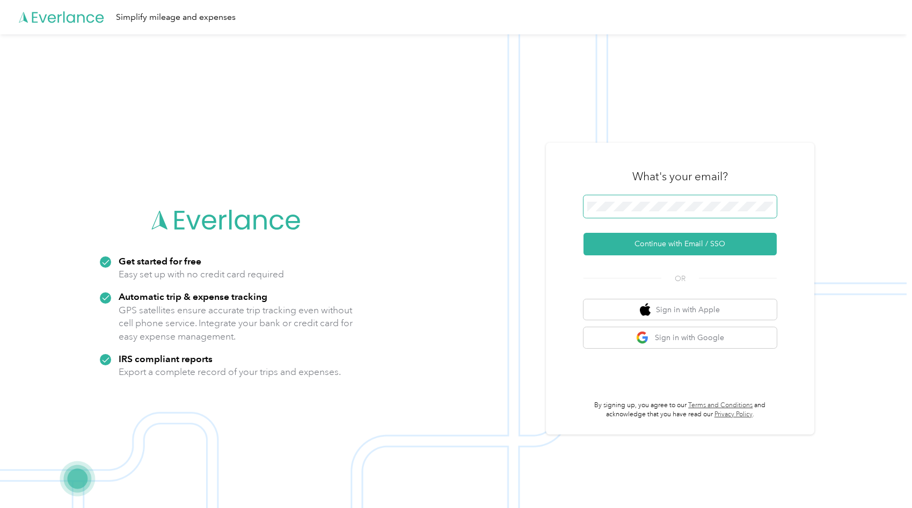 The image size is (912, 508). Describe the element at coordinates (680, 244) in the screenshot. I see `button: Continue with Email / SSO` at that location.